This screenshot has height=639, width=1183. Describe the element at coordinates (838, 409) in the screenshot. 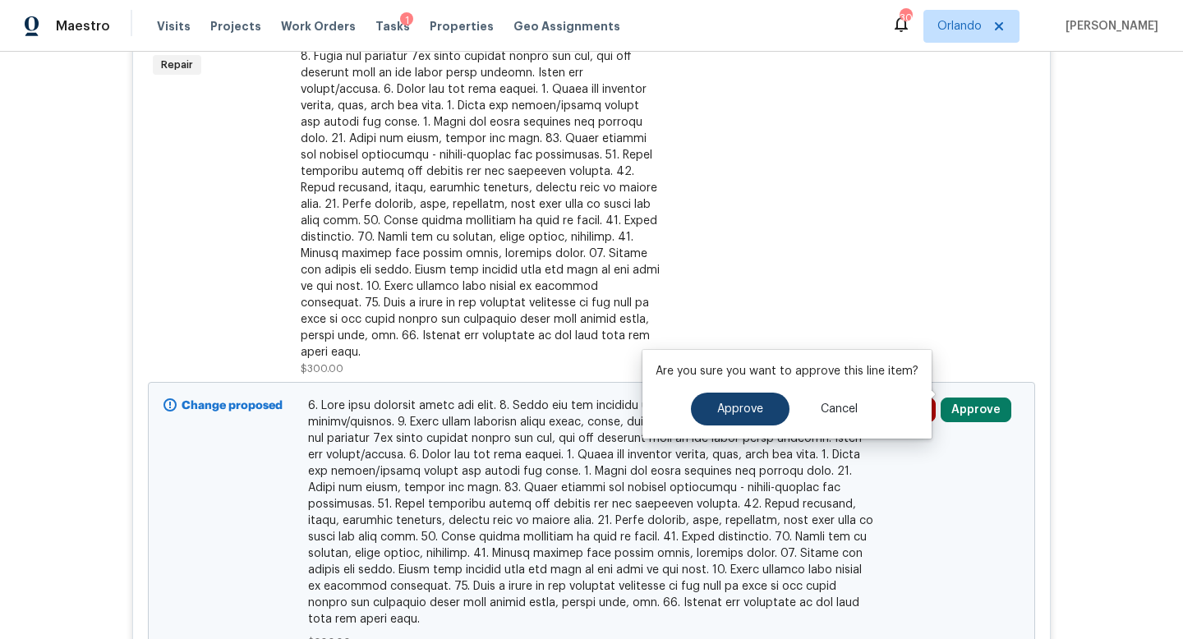

I see `span: Cancel` at that location.